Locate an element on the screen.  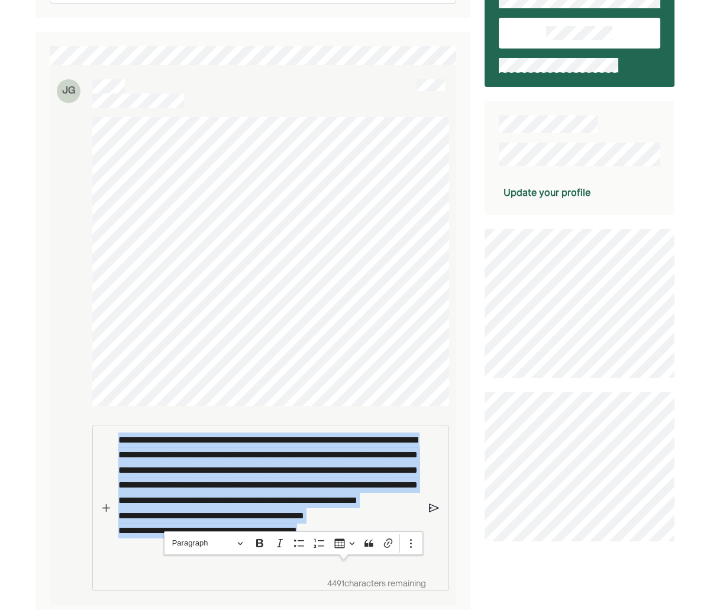
div: Editor contextual toolbar is located at coordinates (293, 543).